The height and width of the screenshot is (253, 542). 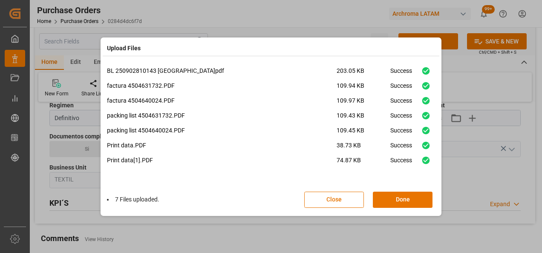 What do you see at coordinates (124, 48) in the screenshot?
I see `h4: Upload Files` at bounding box center [124, 48].